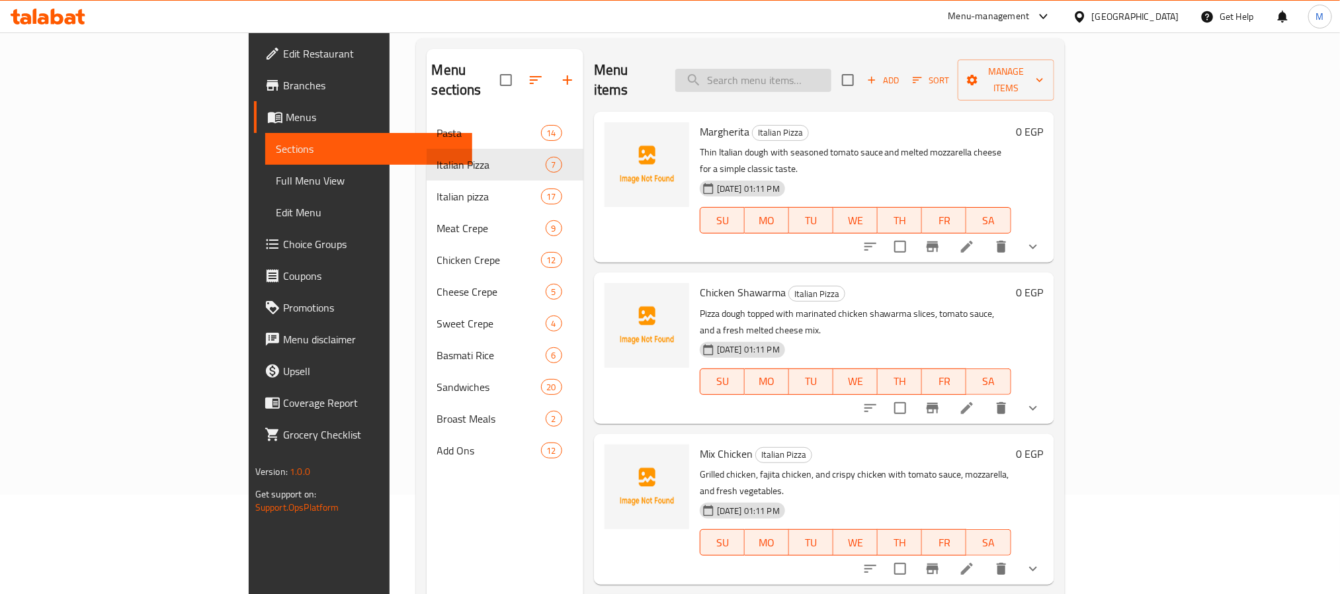 This screenshot has width=1340, height=594. Describe the element at coordinates (552, 133) in the screenshot. I see `span: 14` at that location.